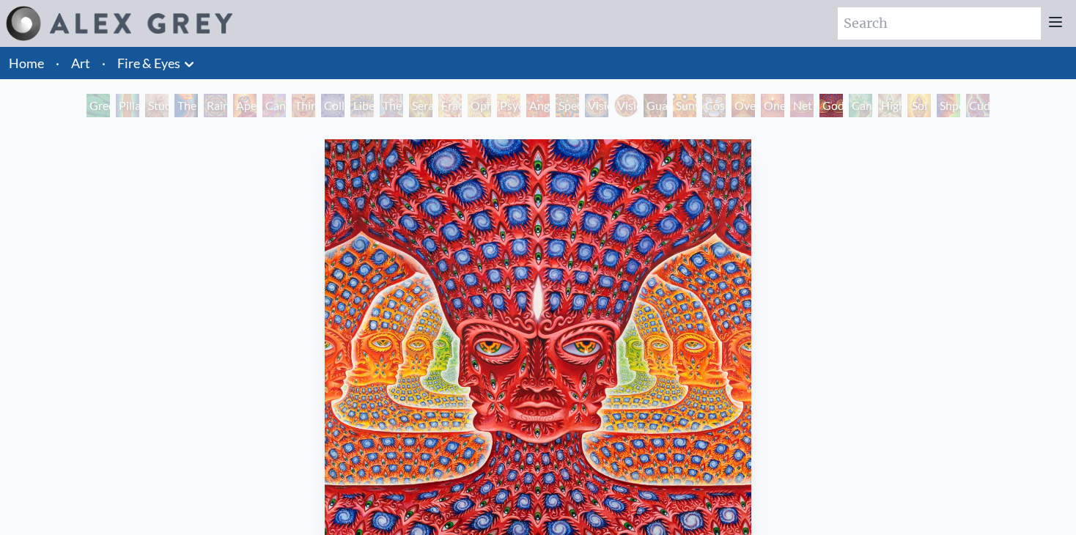  Describe the element at coordinates (949, 106) in the screenshot. I see `div: Shpongled` at that location.